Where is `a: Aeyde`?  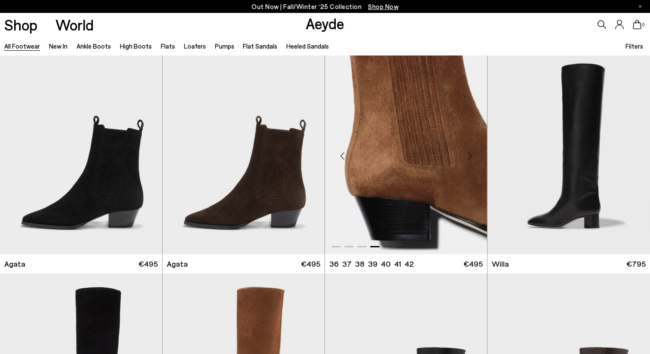 a: Aeyde is located at coordinates (325, 23).